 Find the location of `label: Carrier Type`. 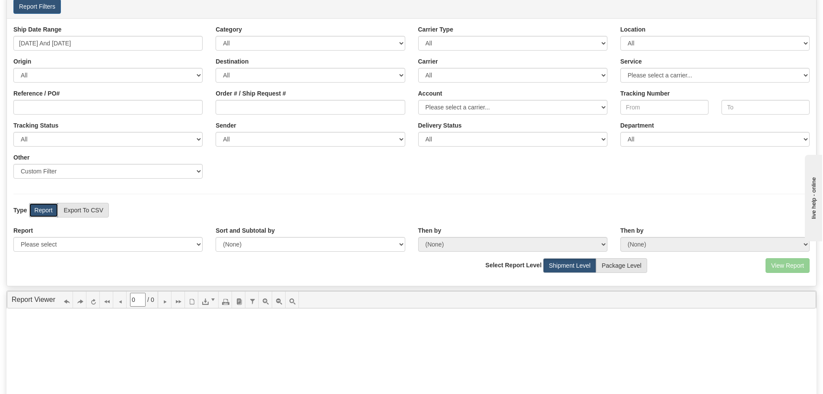

label: Carrier Type is located at coordinates (436, 29).